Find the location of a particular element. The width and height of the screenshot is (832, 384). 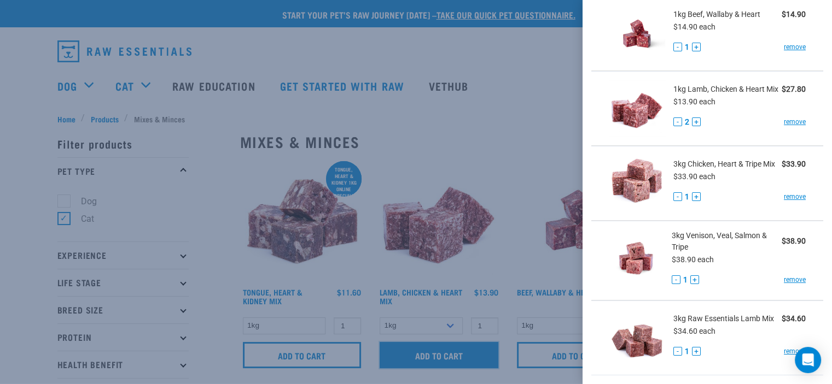

span: 3kg Chicken, Heart & Tripe Mix is located at coordinates (724, 164).